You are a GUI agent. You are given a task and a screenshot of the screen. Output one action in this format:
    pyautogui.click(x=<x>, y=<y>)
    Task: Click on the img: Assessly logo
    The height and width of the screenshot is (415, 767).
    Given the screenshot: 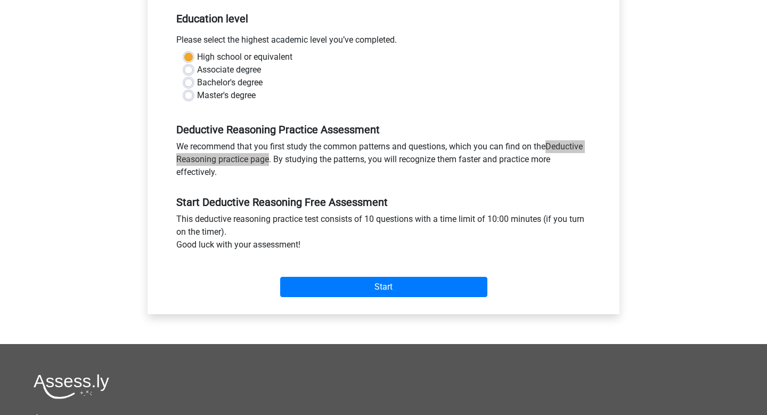 What is the action you would take?
    pyautogui.click(x=71, y=386)
    